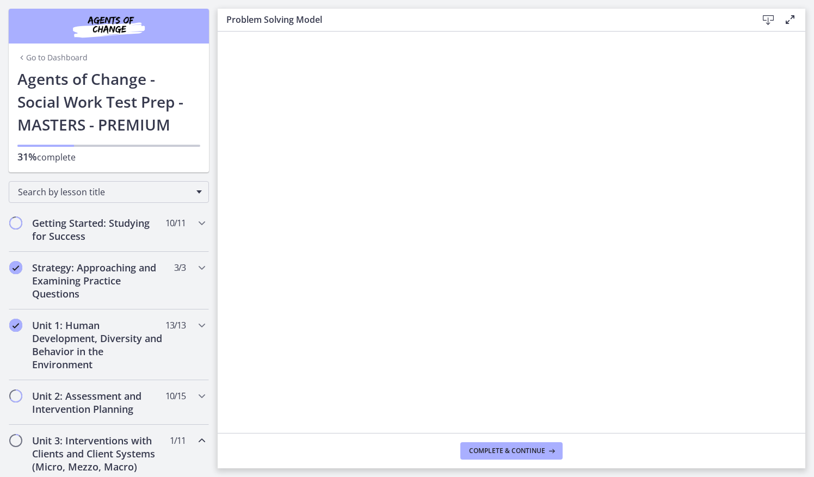 The height and width of the screenshot is (477, 814). I want to click on h2: Unit 1: Human Development, Diversity and Behavior in the Environment, so click(98, 345).